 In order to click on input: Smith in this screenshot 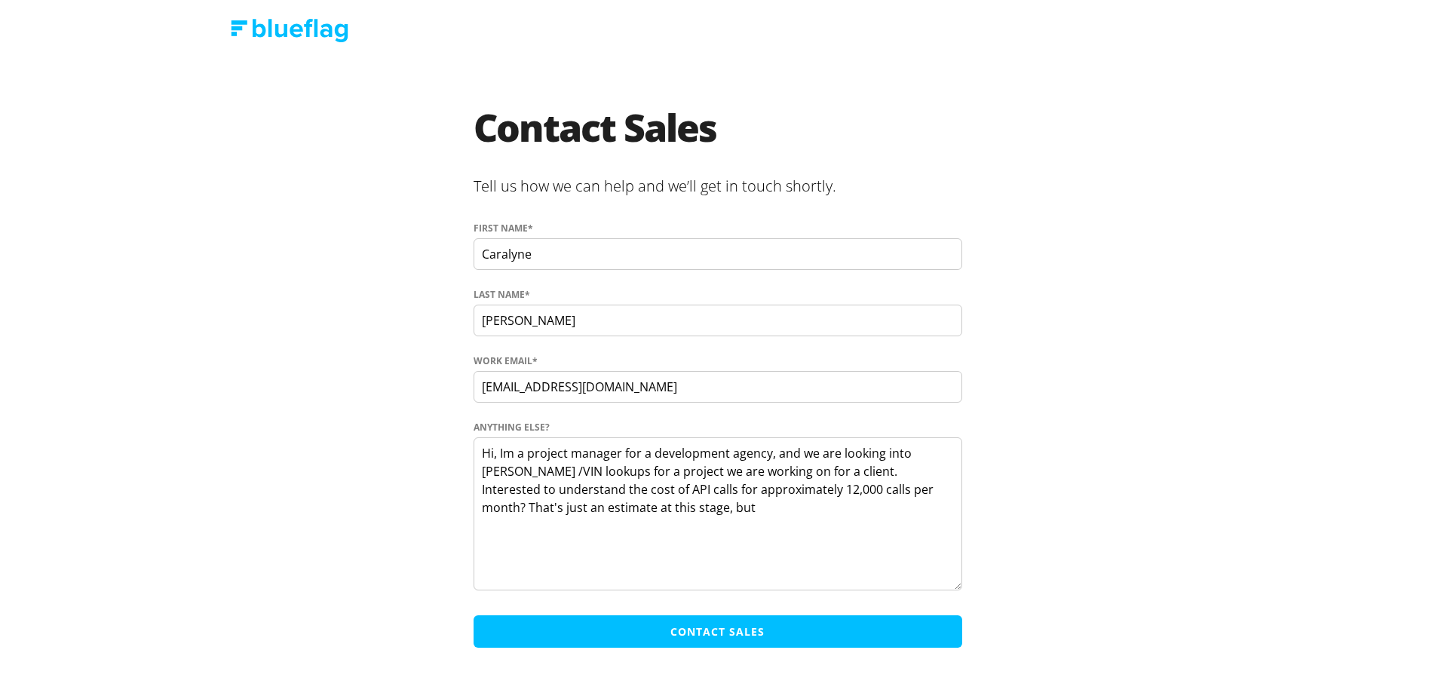, I will do `click(718, 321)`.